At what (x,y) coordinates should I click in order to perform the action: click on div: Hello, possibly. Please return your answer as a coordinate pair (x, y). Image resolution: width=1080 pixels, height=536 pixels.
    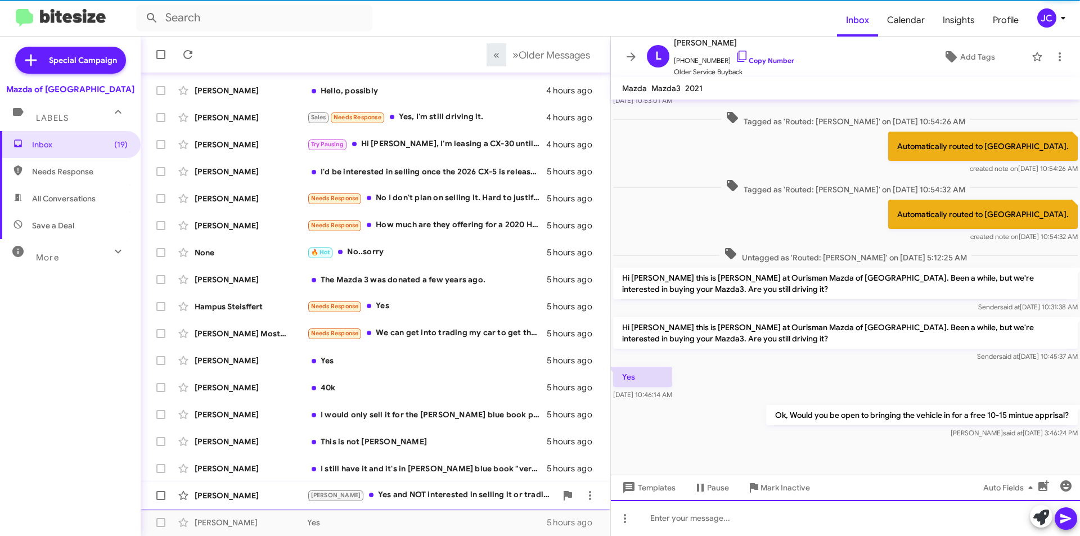
    Looking at the image, I should click on (426, 91).